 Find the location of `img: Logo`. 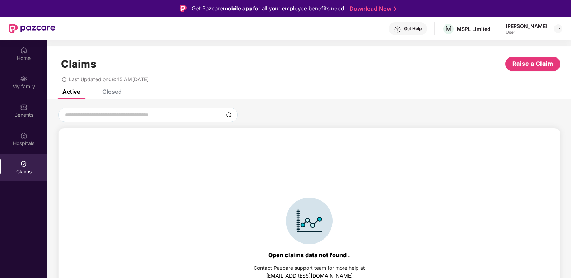

img: Logo is located at coordinates (183, 9).